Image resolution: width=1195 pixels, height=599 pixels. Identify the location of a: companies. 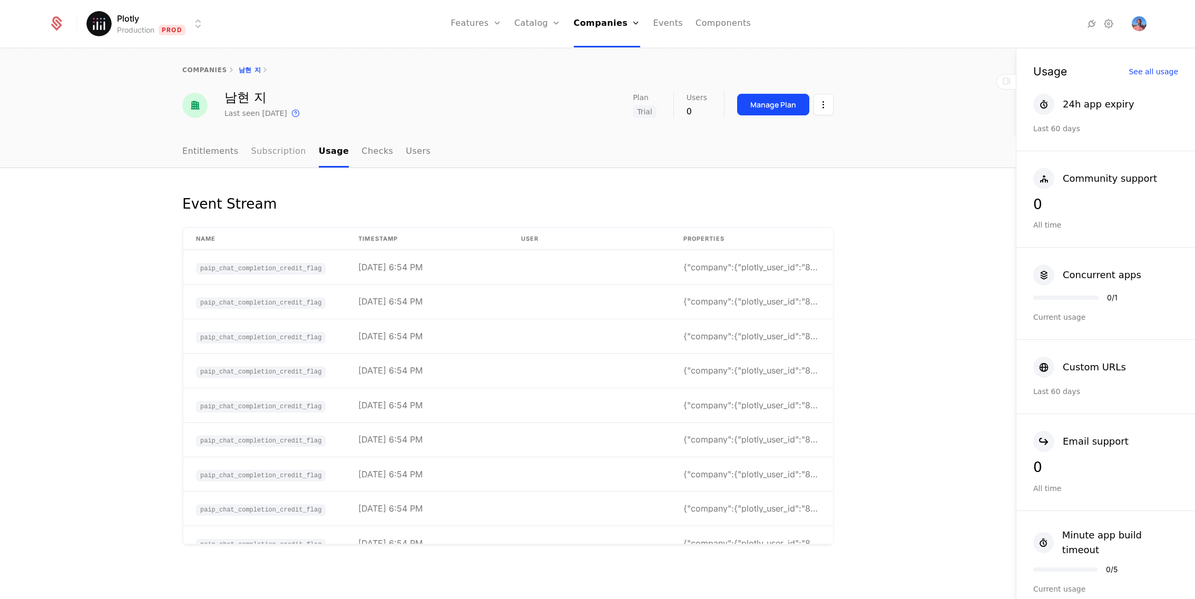
(204, 70).